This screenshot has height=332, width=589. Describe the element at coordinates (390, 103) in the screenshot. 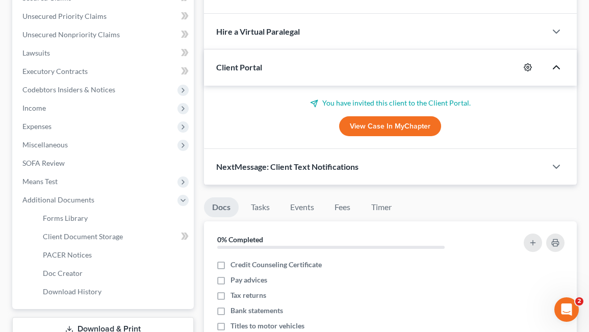

I see `p: You have invited this client to the Client Portal.` at that location.